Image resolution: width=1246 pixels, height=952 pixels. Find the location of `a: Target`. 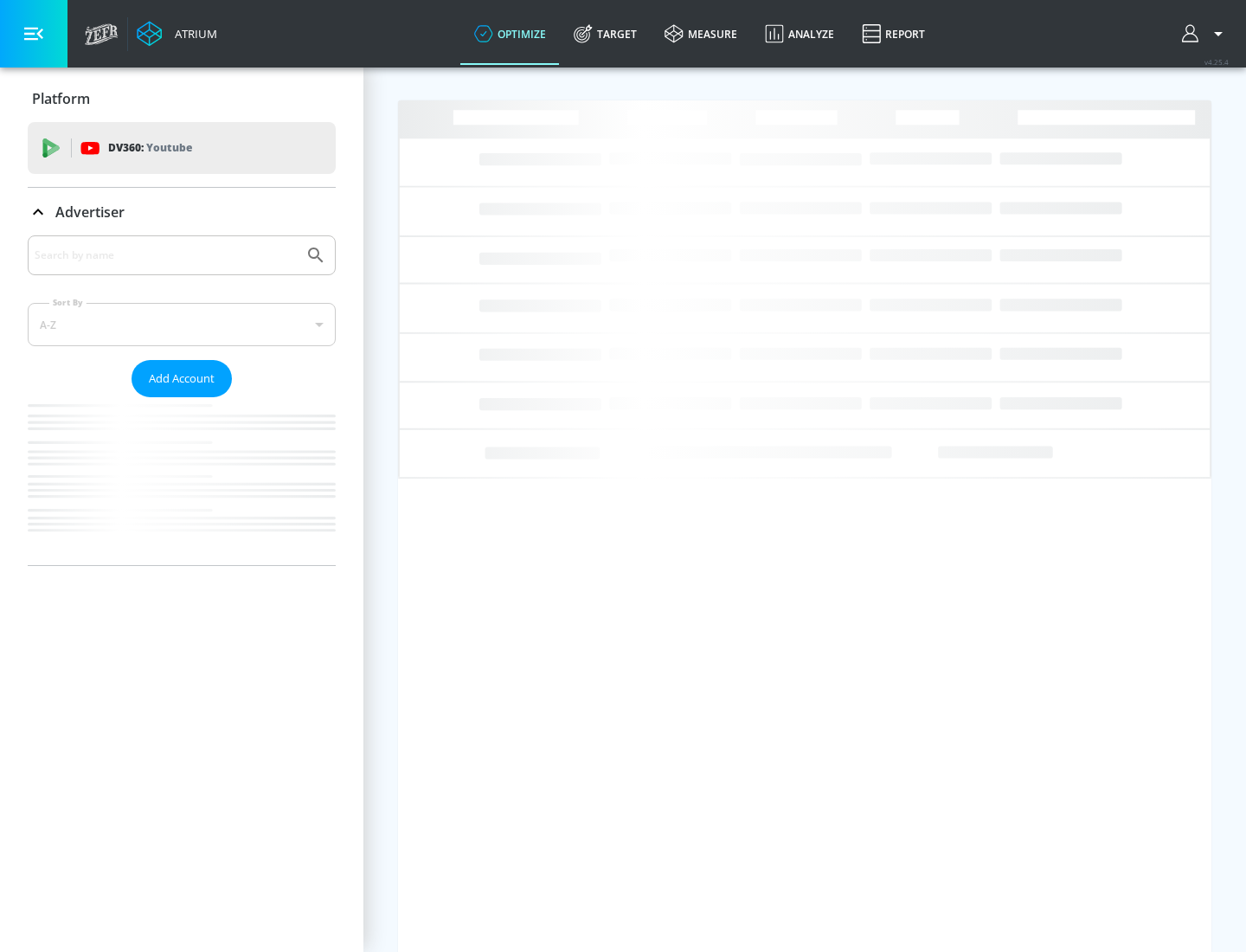

a: Target is located at coordinates (605, 34).